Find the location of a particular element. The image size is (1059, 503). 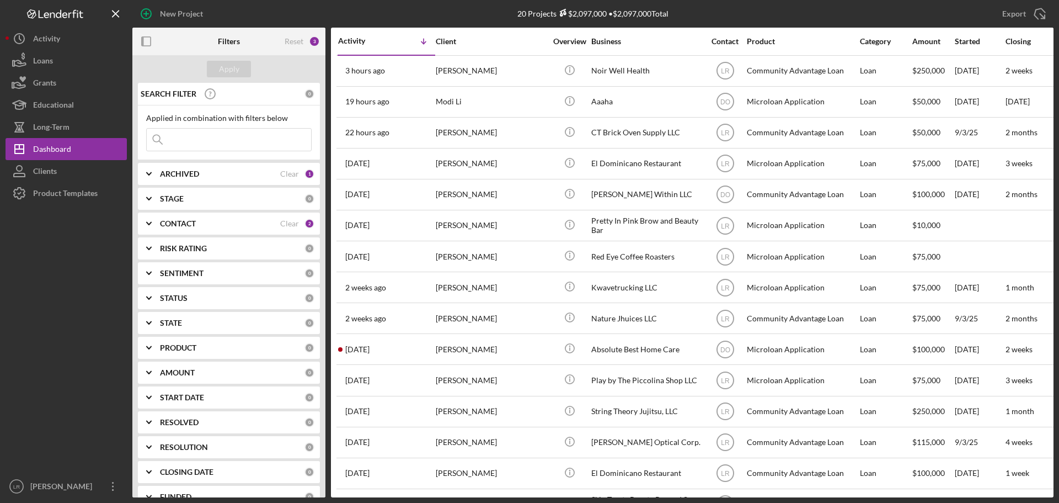

button: New Project is located at coordinates (173, 14).